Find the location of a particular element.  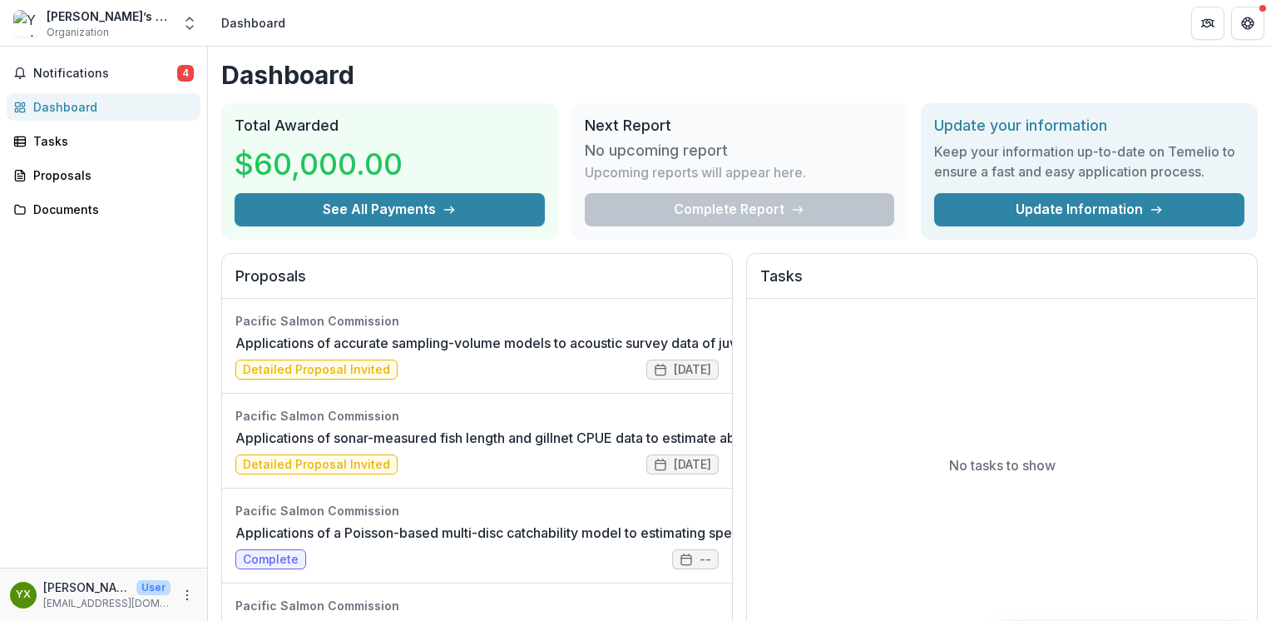

p: User is located at coordinates (153, 587).